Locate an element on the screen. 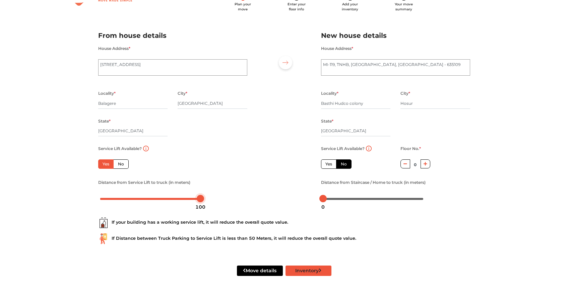 This screenshot has height=292, width=568. button: Move details is located at coordinates (260, 271).